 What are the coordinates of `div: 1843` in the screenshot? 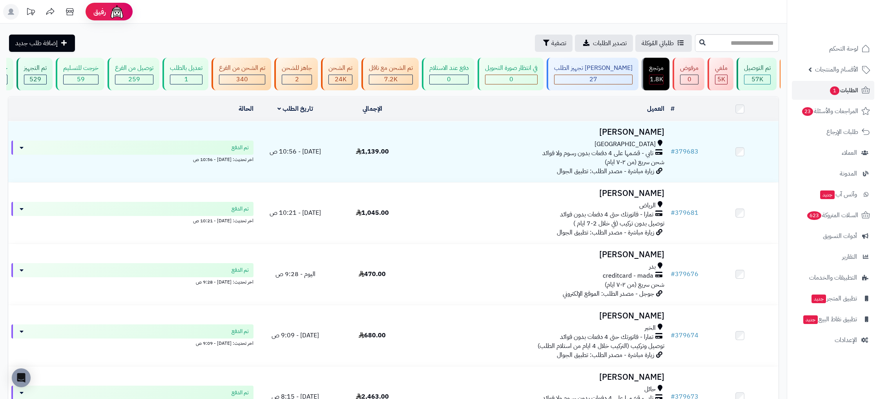 It's located at (656, 79).